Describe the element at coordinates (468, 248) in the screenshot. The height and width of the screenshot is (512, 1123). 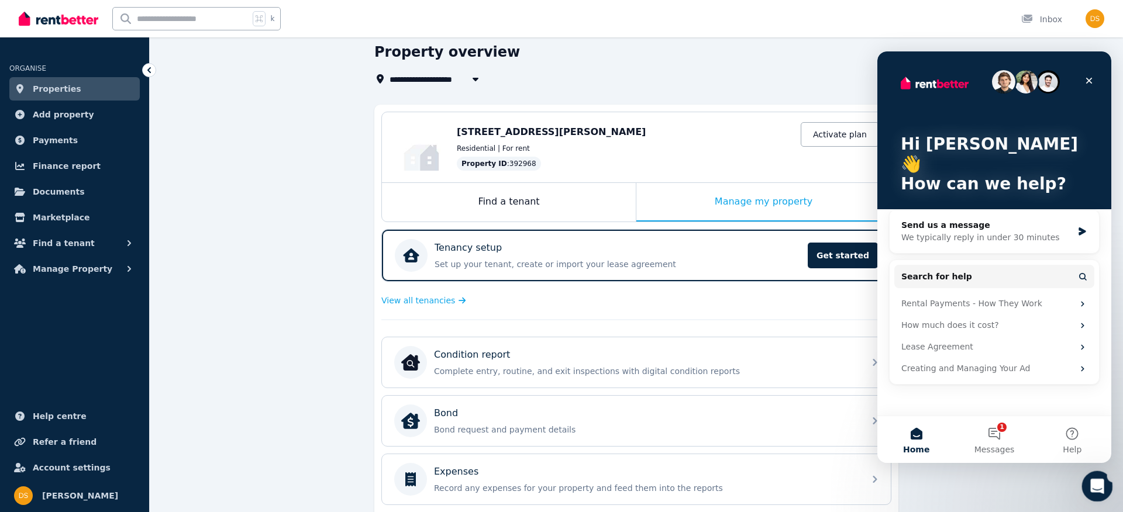
I see `p: Tenancy setup` at that location.